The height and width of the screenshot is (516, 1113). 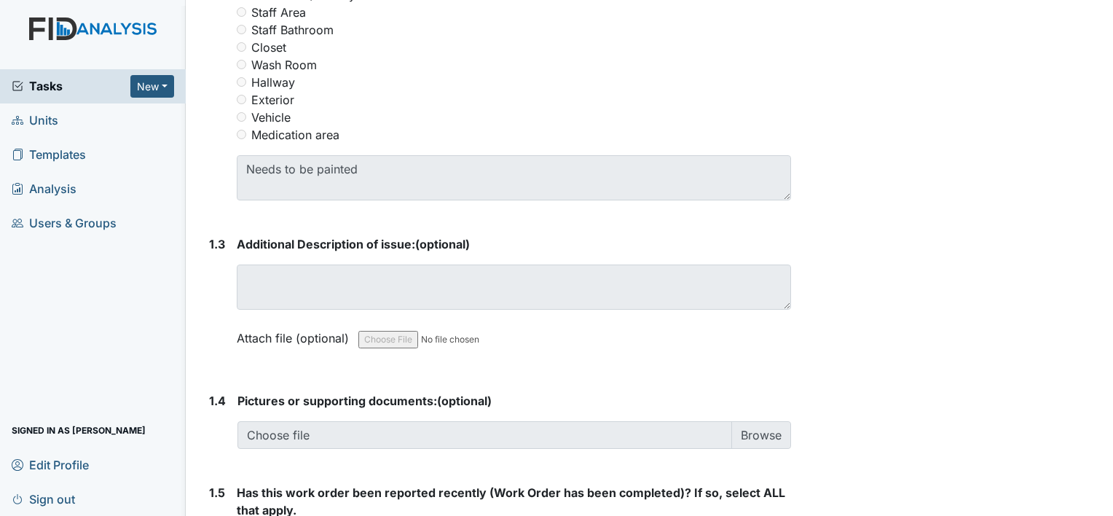 What do you see at coordinates (241, 117) in the screenshot?
I see `input: Vehicle` at bounding box center [241, 117].